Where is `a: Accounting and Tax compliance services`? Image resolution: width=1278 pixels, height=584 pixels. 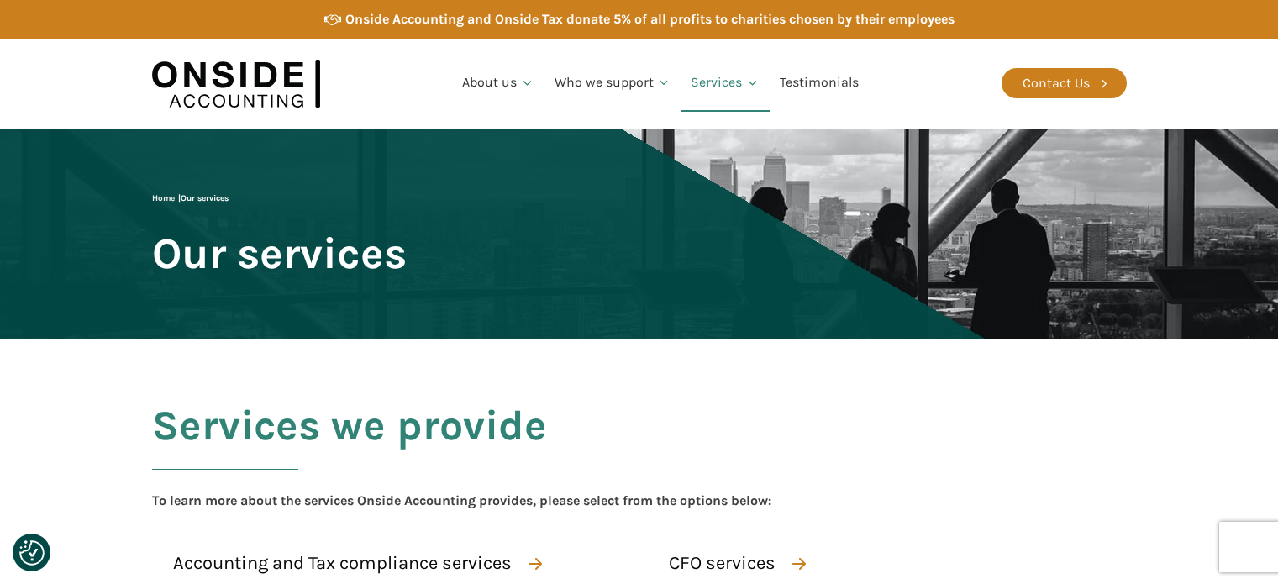 a: Accounting and Tax compliance services is located at coordinates (354, 563).